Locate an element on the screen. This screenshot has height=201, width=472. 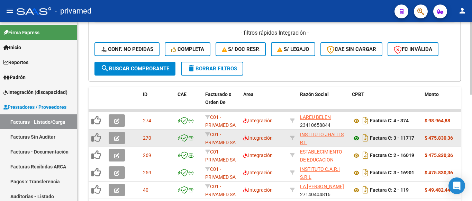
span: CAE SIN CARGAR is located at coordinates (351, 49).